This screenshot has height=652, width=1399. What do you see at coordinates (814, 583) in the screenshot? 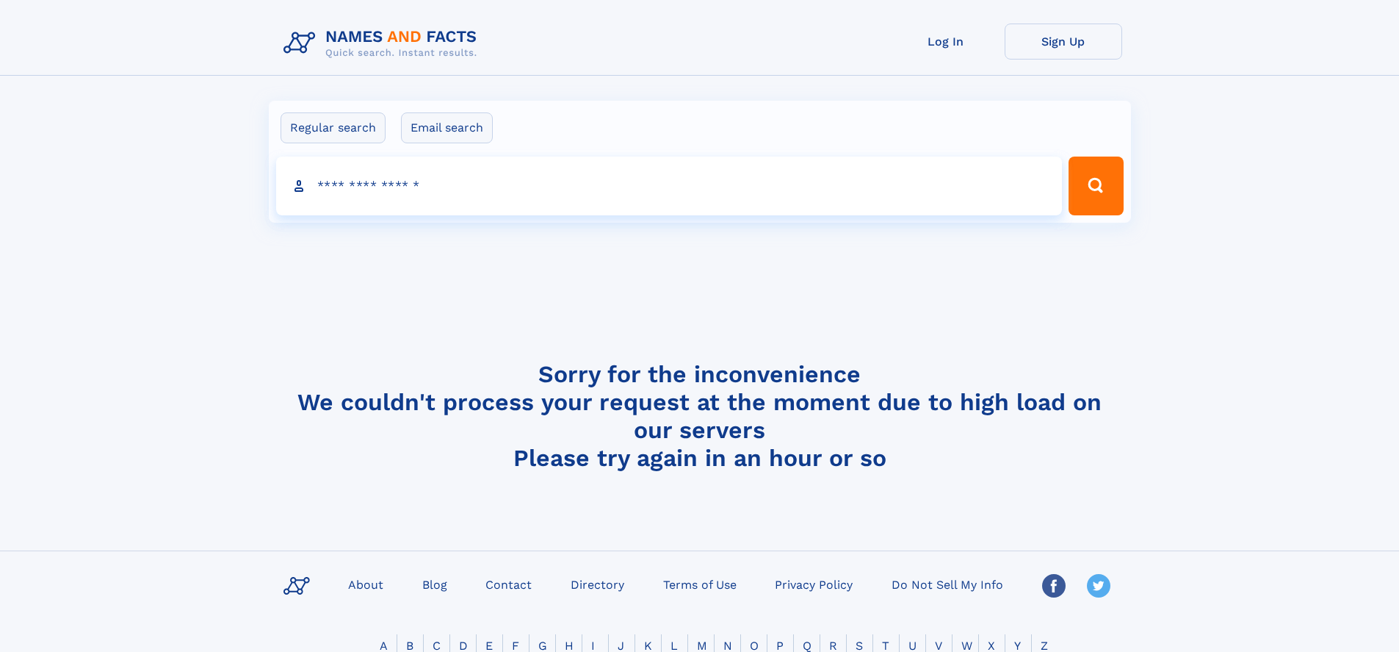
I see `a: Privacy Policy` at bounding box center [814, 583].